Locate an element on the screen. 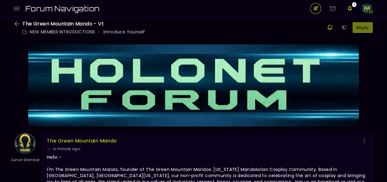 The width and height of the screenshot is (387, 182). em: Junior Member is located at coordinates (25, 159).